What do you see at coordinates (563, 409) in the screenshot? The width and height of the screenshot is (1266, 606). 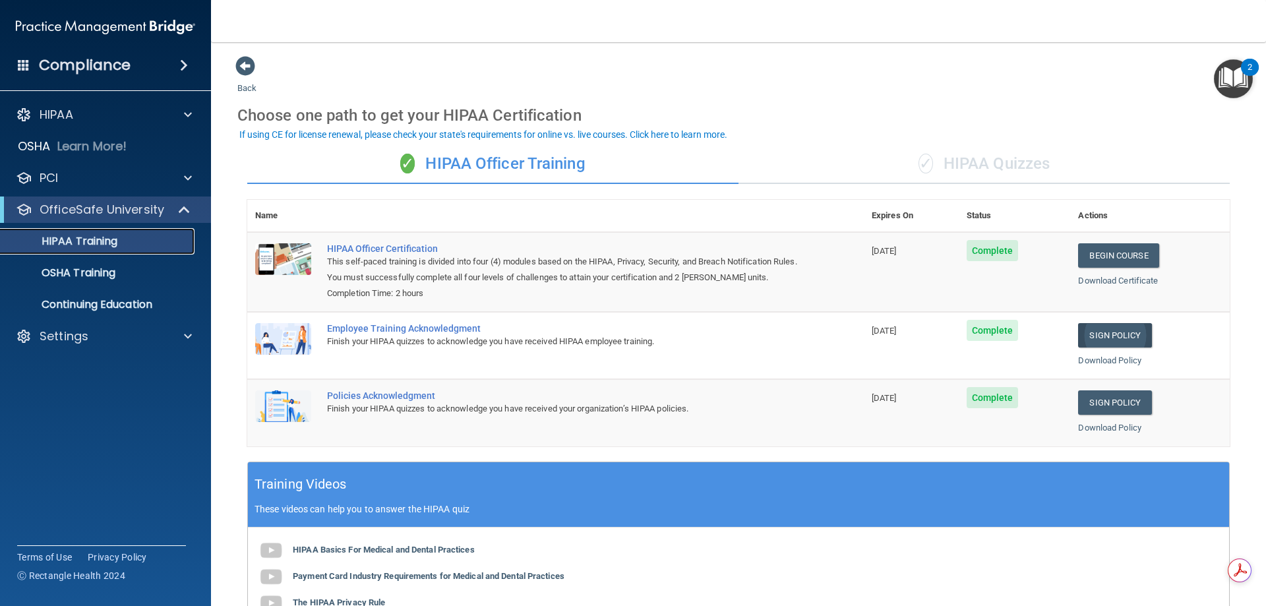 I see `div: Finish your HIPAA quizzes to acknowledge you have received your organization’s HIPAA policies.` at bounding box center [563, 409].